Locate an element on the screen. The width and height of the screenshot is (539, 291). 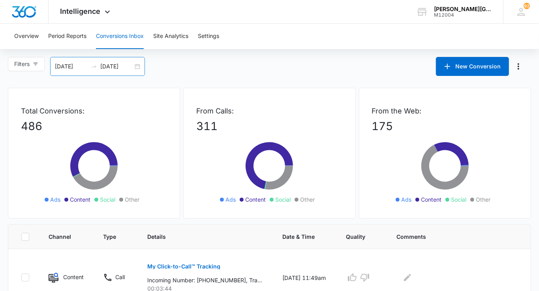
p: 175 is located at coordinates (445, 126).